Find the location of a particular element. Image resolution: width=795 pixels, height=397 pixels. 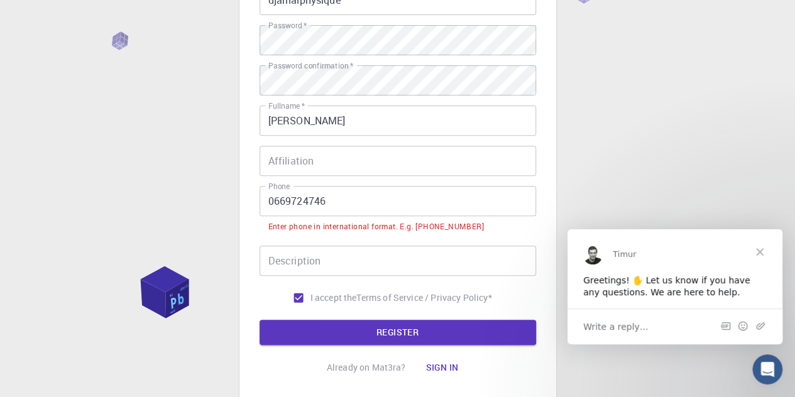

a: Terms of Service / Privacy Policy* is located at coordinates (424, 298).